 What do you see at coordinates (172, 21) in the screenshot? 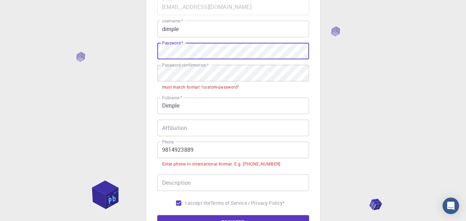
I see `label: username` at bounding box center [172, 21].